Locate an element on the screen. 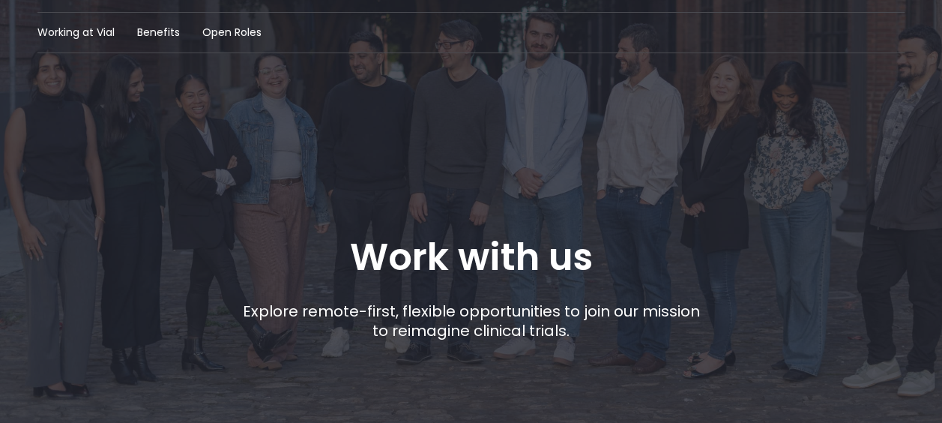 This screenshot has height=423, width=942. p: Explore remote-first, flexible opportunities to join our mission to reimagine clinical trials. is located at coordinates (470, 321).